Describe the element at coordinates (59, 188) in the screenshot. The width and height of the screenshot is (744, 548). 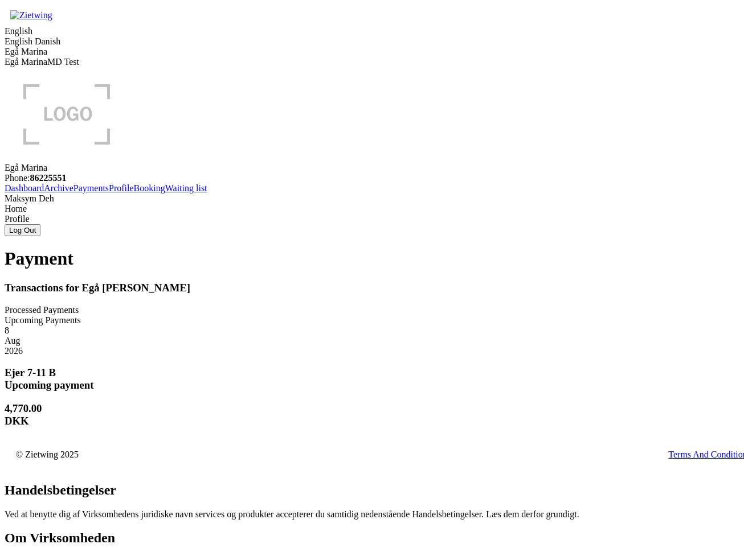
I see `a: Archive` at that location.